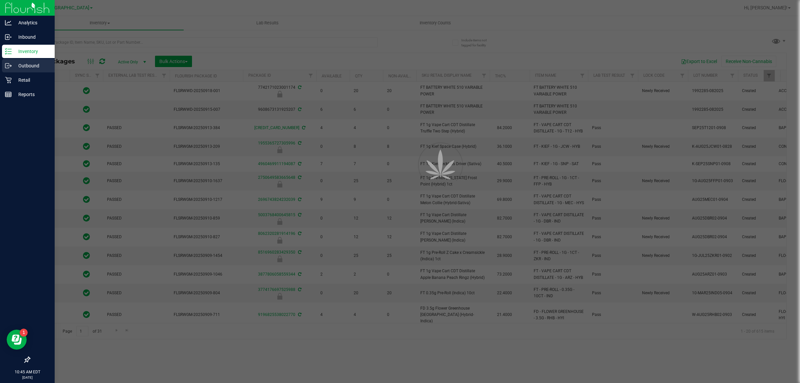  Describe the element at coordinates (32, 23) in the screenshot. I see `p: Analytics` at that location.